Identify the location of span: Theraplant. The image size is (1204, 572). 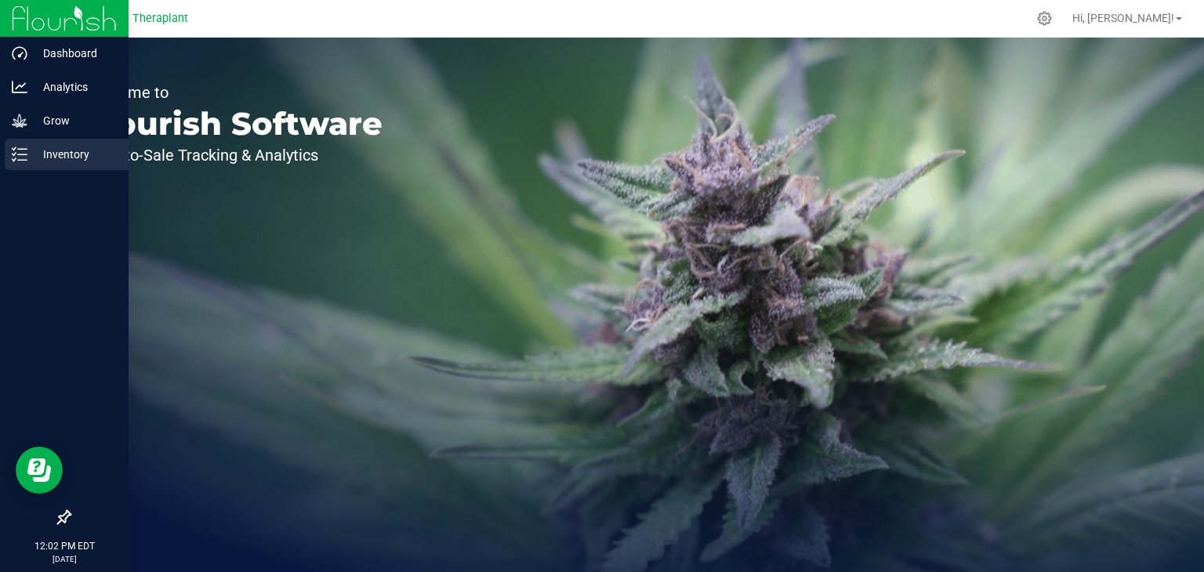
(160, 18).